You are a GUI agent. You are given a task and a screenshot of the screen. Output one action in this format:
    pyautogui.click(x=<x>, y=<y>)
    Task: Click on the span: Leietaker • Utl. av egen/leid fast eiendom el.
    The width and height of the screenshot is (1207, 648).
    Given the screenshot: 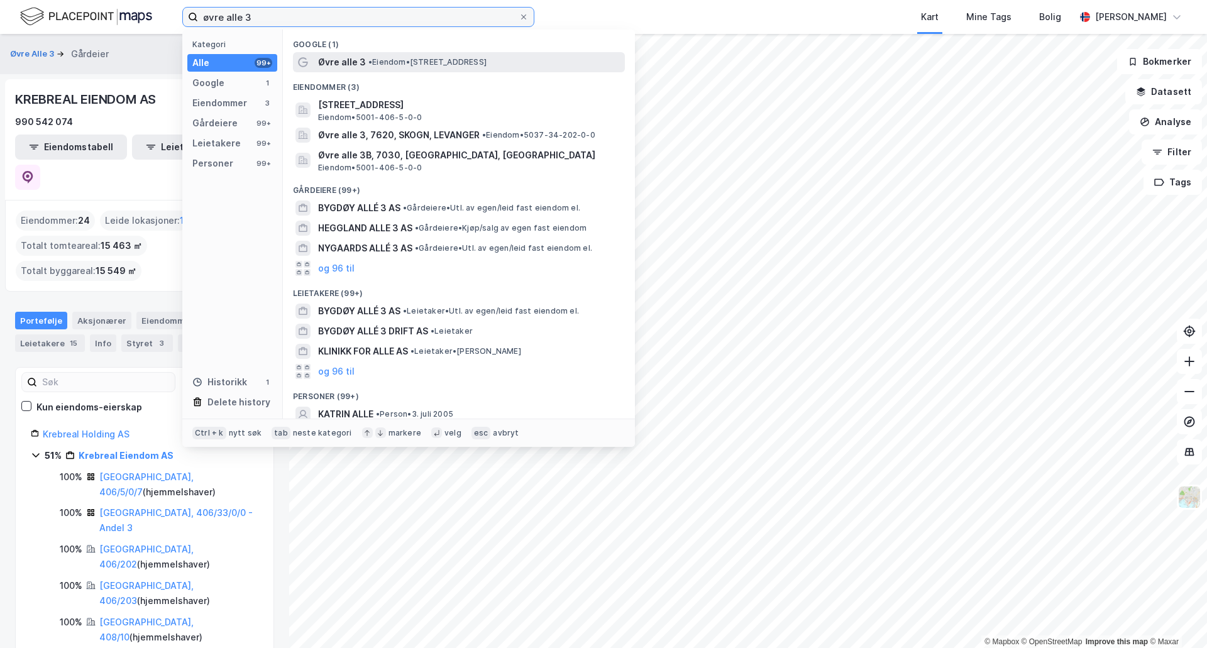 What is the action you would take?
    pyautogui.click(x=491, y=311)
    